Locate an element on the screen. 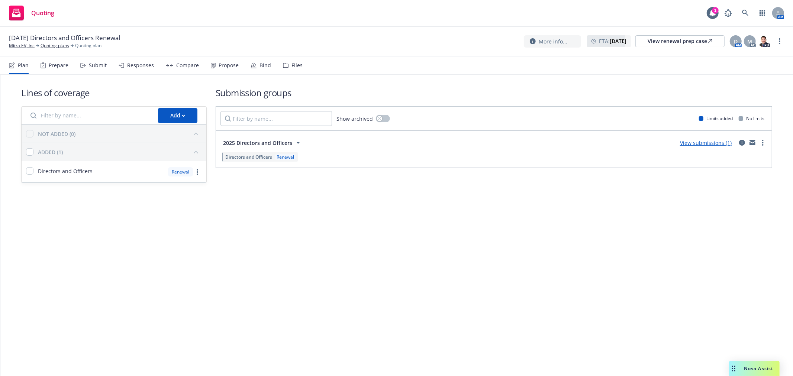 The image size is (793, 376). a: Mitra EV, Inc is located at coordinates (22, 46).